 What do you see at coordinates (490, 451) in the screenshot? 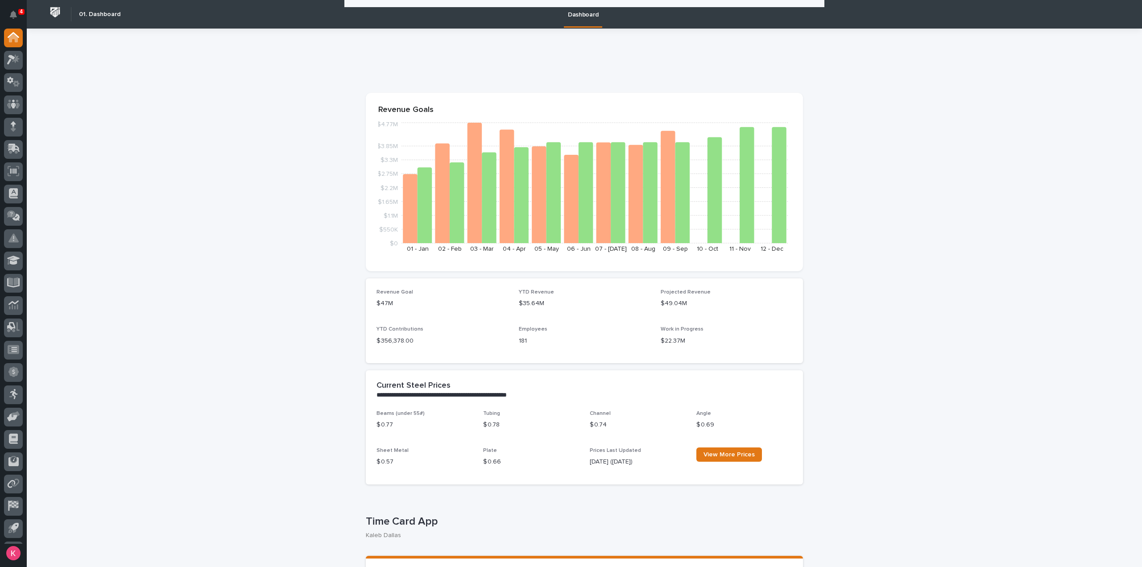
I see `span: Plate` at bounding box center [490, 451].